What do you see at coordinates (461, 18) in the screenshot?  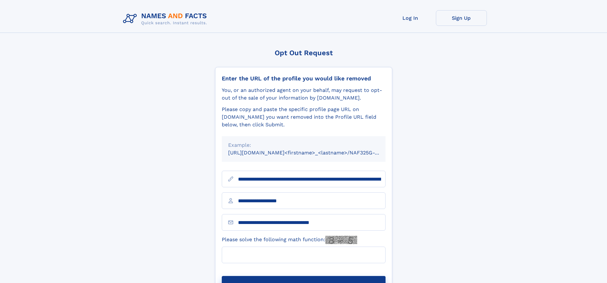 I see `a: Sign Up` at bounding box center [461, 18].